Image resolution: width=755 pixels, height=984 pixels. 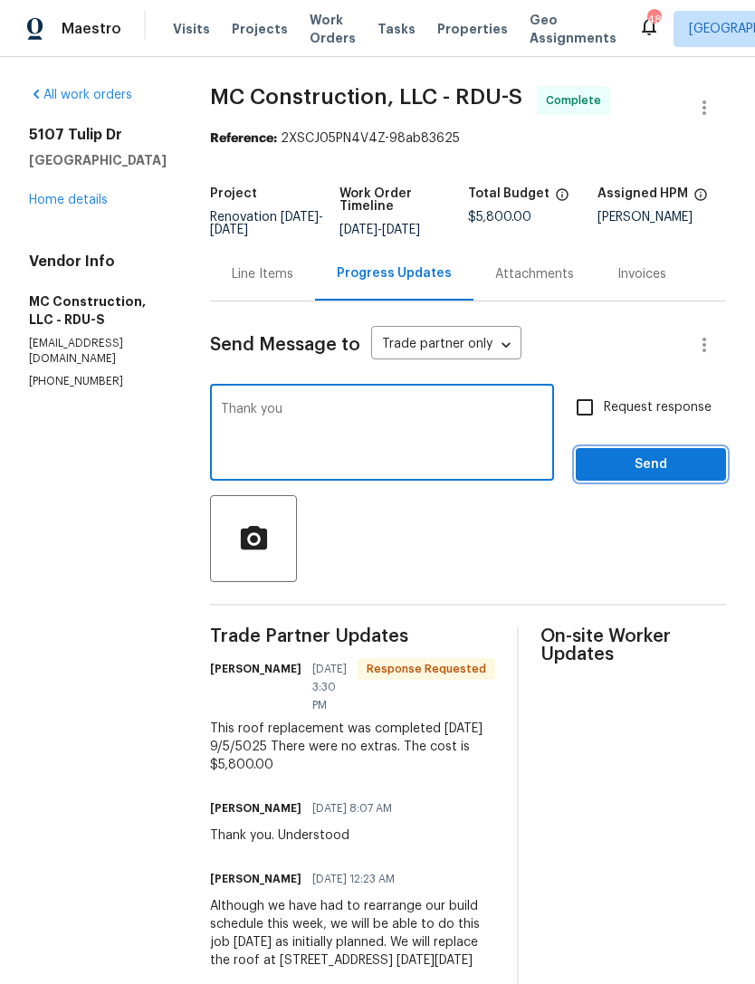 What do you see at coordinates (98, 310) in the screenshot?
I see `h5: MC Construction, LLC - RDU-S` at bounding box center [98, 310].